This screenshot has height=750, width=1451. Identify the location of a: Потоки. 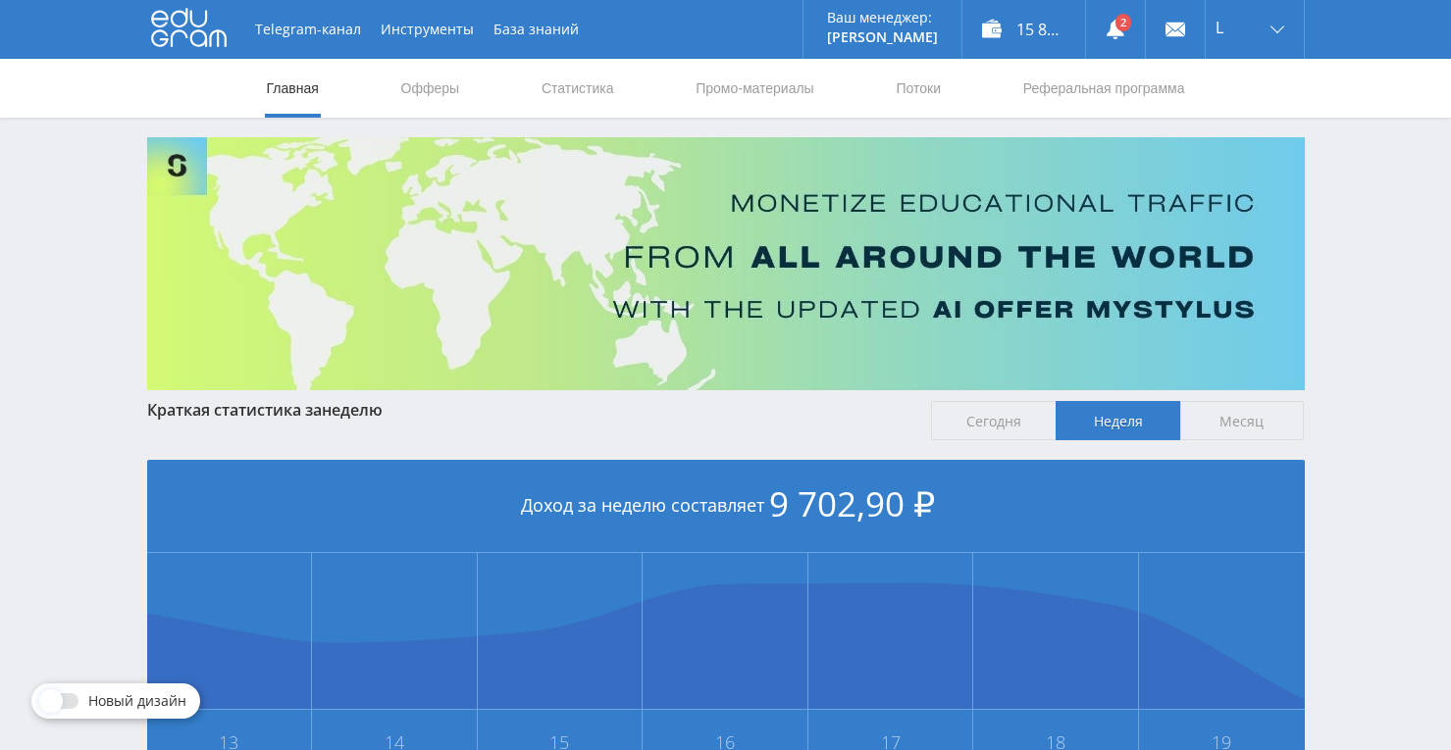
(918, 88).